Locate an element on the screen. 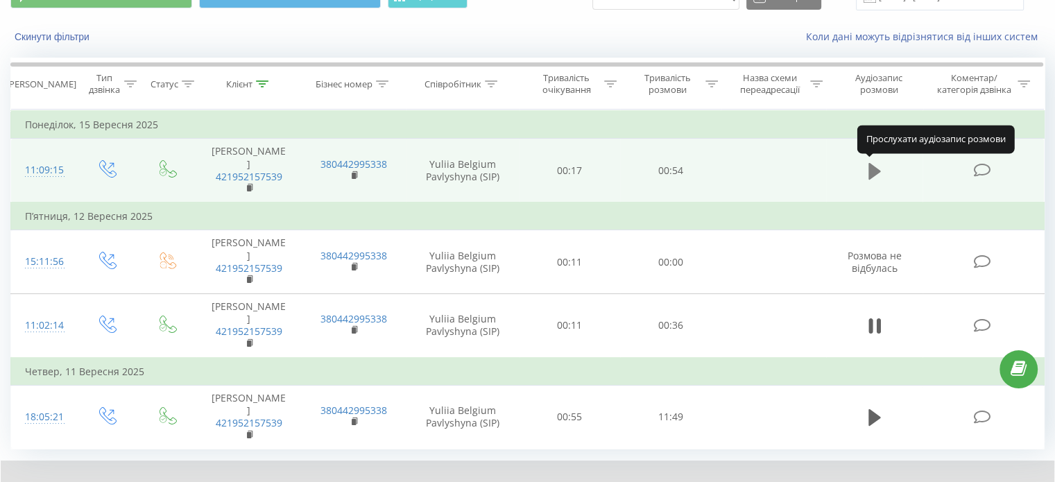 The width and height of the screenshot is (1055, 482). div: Клієнт is located at coordinates (239, 84).